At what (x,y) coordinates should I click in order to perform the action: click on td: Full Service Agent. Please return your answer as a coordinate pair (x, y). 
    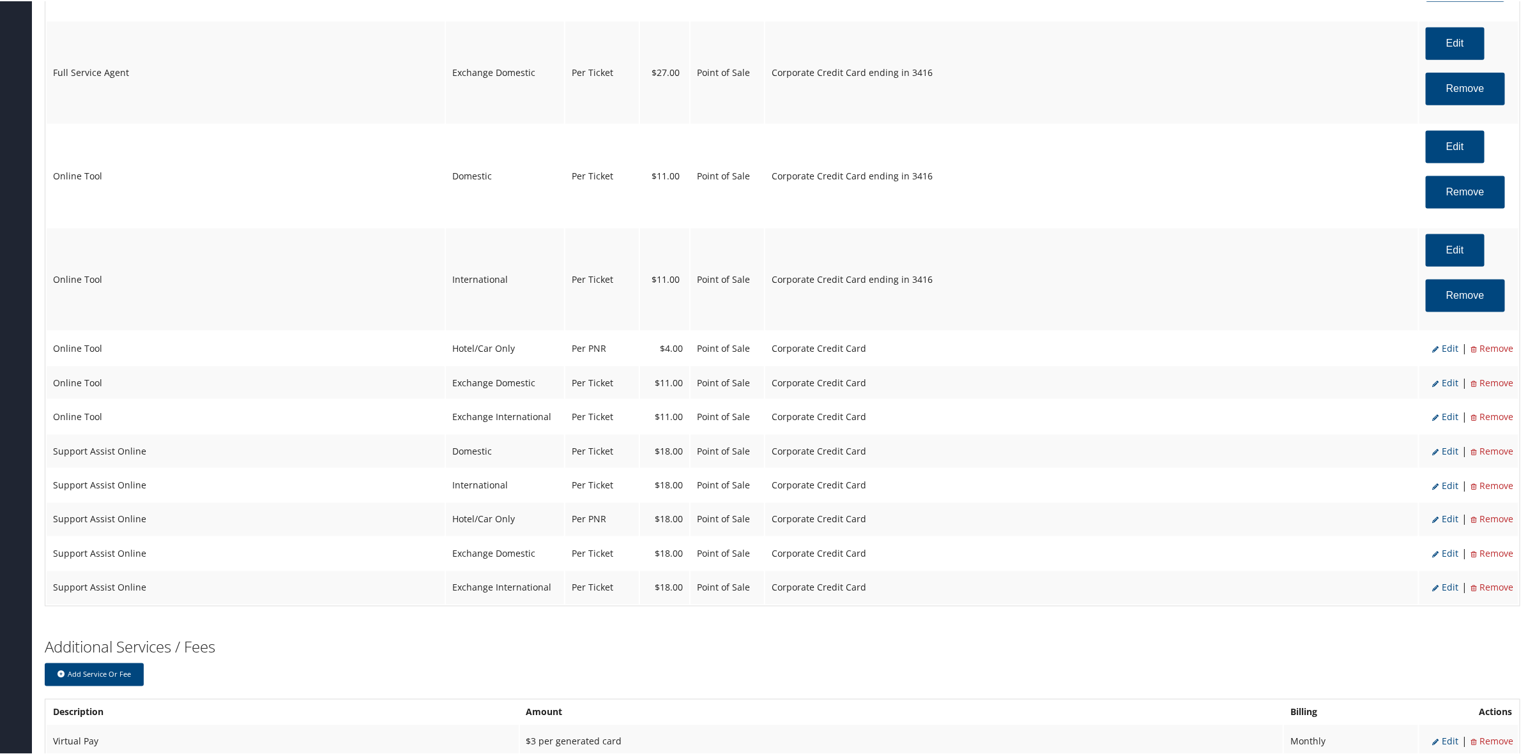
    Looking at the image, I should click on (245, 72).